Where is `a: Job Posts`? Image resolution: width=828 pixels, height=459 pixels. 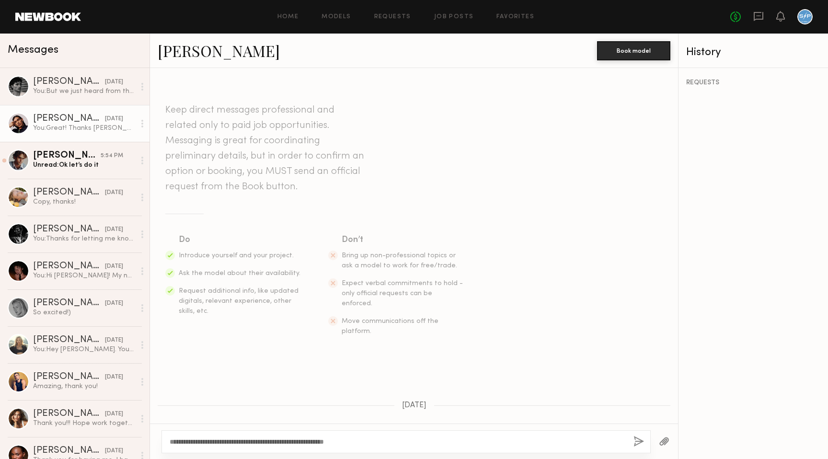
a: Job Posts is located at coordinates (454, 17).